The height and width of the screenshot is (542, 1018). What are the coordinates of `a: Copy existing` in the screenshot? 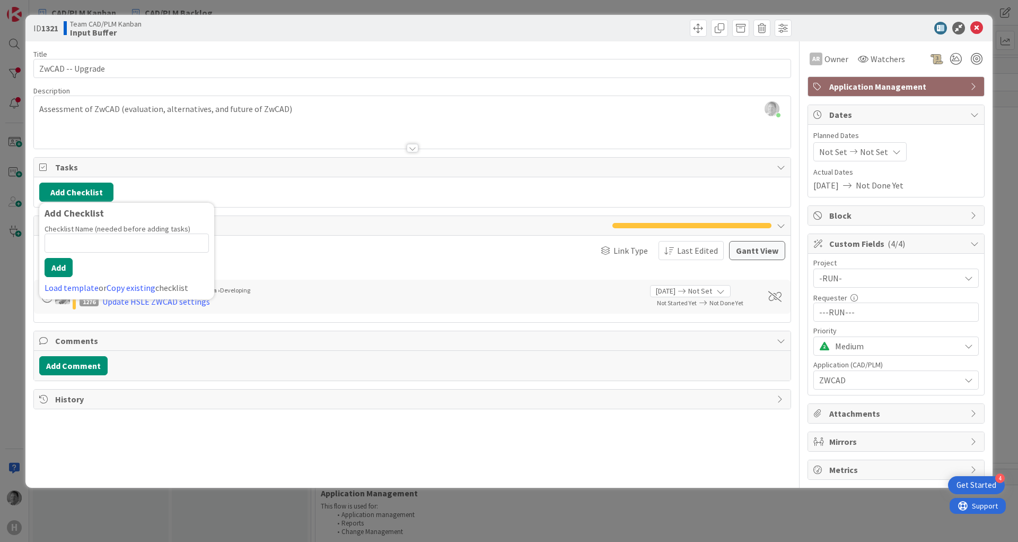 It's located at (131, 287).